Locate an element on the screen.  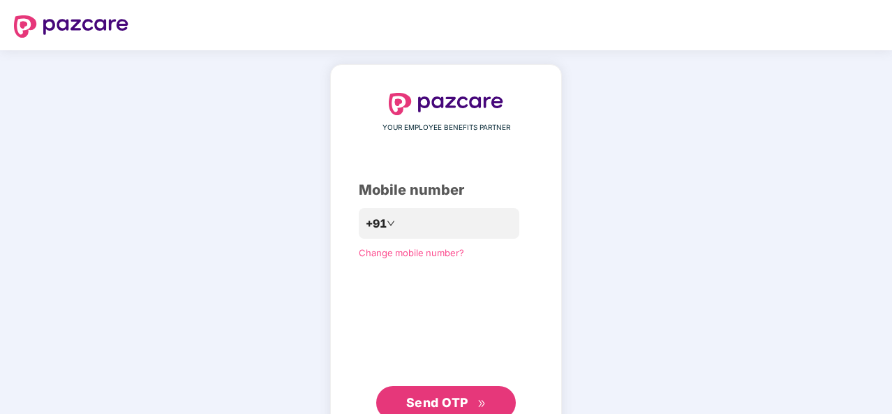
span: down is located at coordinates (391, 223).